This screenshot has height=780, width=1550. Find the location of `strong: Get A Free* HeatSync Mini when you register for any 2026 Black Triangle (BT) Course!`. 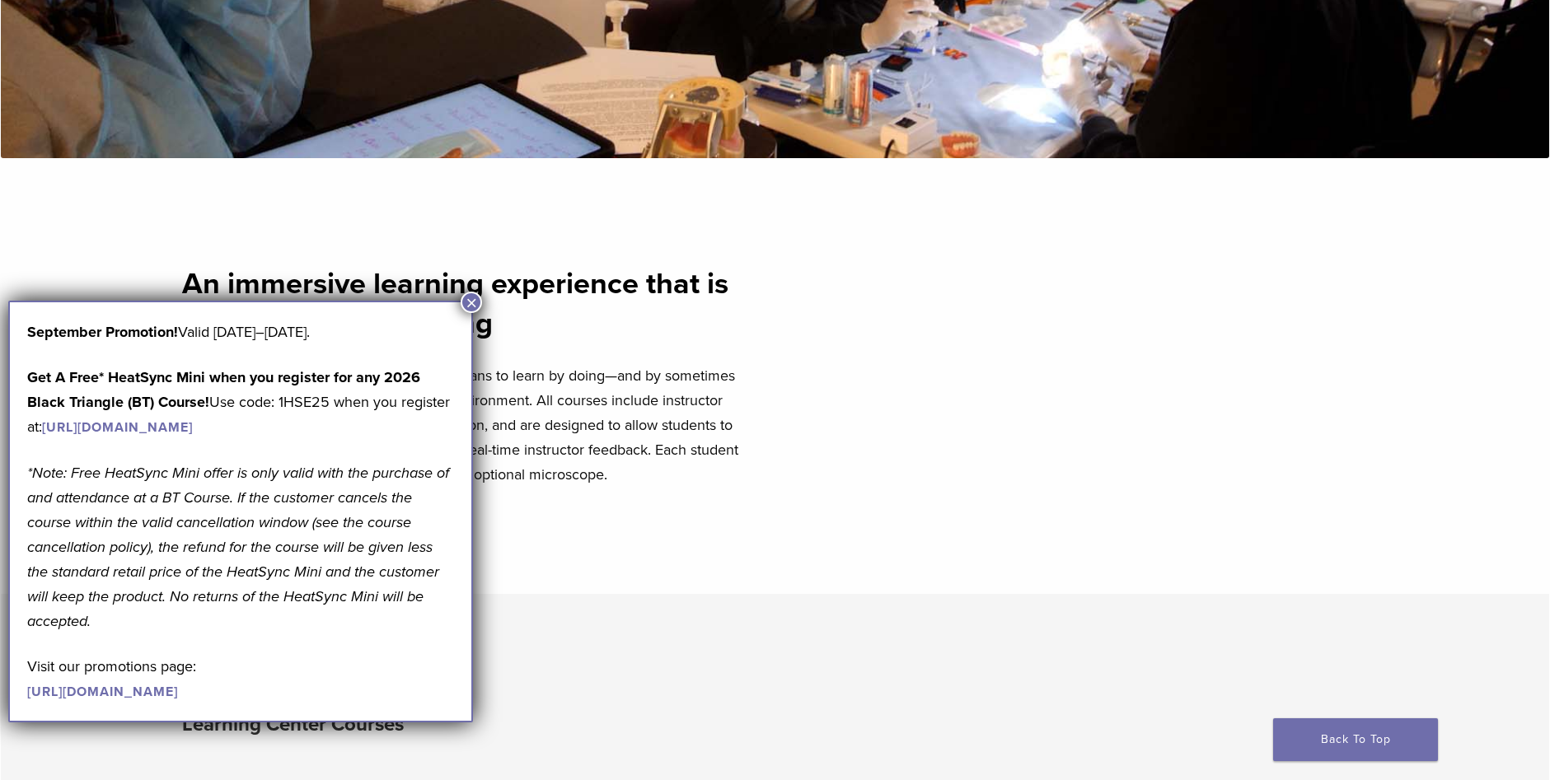

strong: Get A Free* HeatSync Mini when you register for any 2026 Black Triangle (BT) Course! is located at coordinates (223, 390).